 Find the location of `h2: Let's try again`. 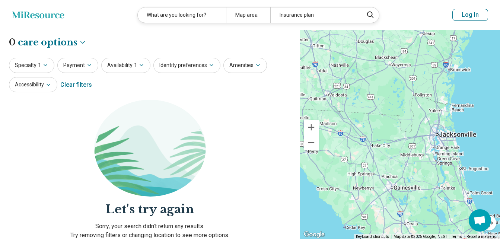

h2: Let's try again is located at coordinates (150, 209).